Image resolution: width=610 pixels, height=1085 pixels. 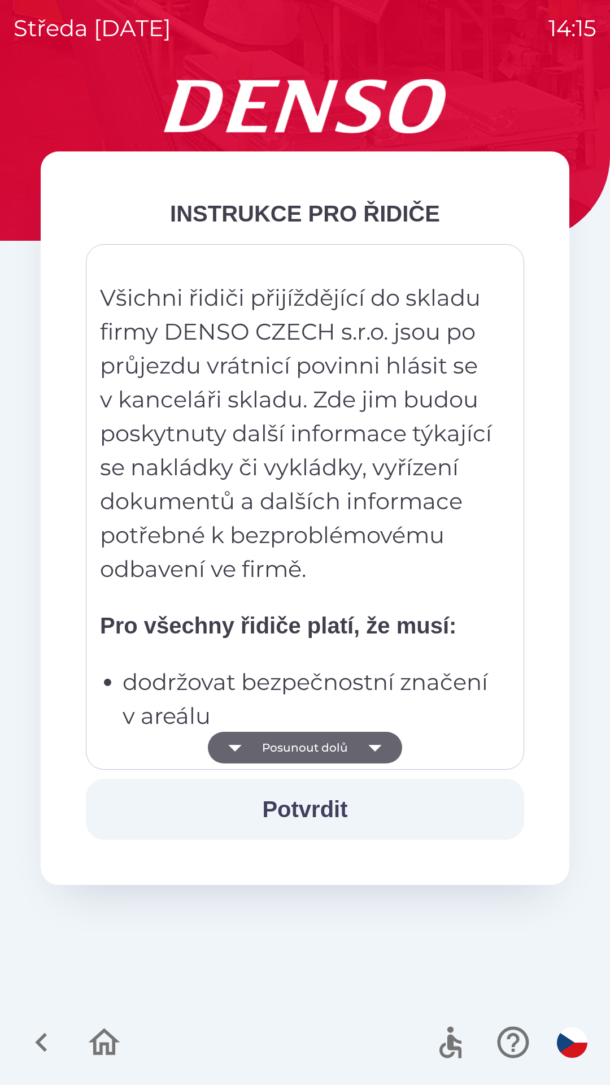 I want to click on img: Logo, so click(x=305, y=106).